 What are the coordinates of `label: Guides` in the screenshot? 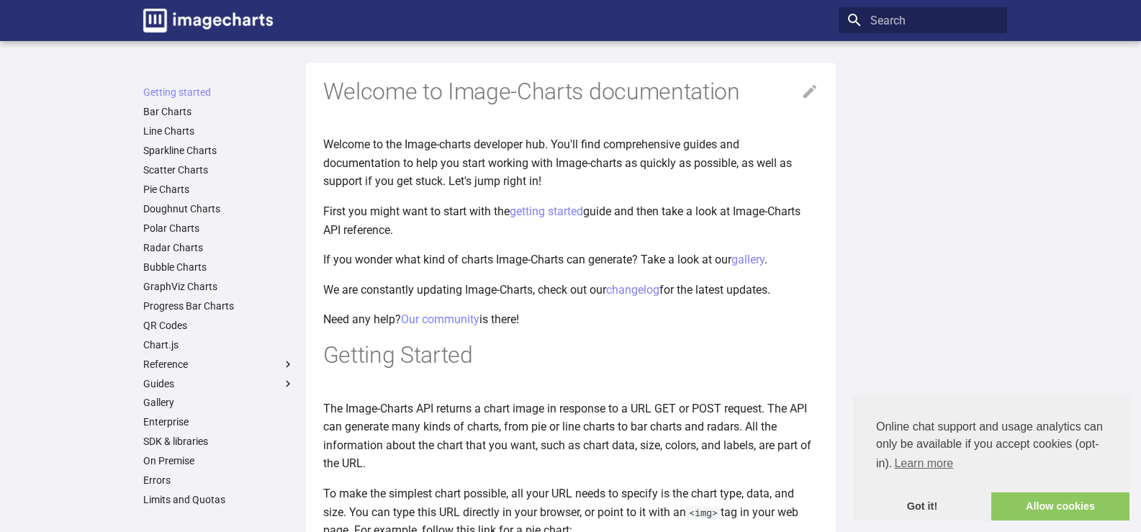 It's located at (219, 384).